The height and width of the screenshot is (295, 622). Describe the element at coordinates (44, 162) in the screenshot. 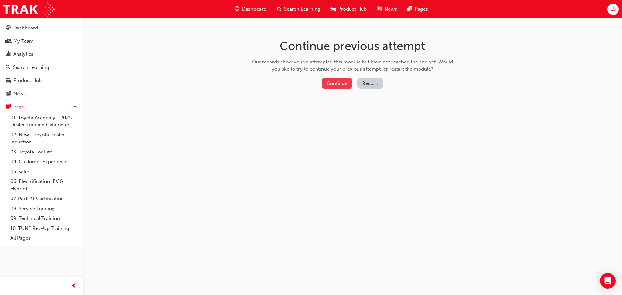

I see `a: 04. Customer Experience` at that location.